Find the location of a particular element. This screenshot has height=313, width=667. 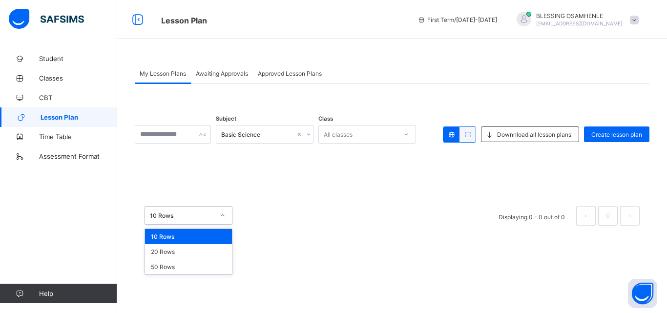

span: Class is located at coordinates (326, 119).